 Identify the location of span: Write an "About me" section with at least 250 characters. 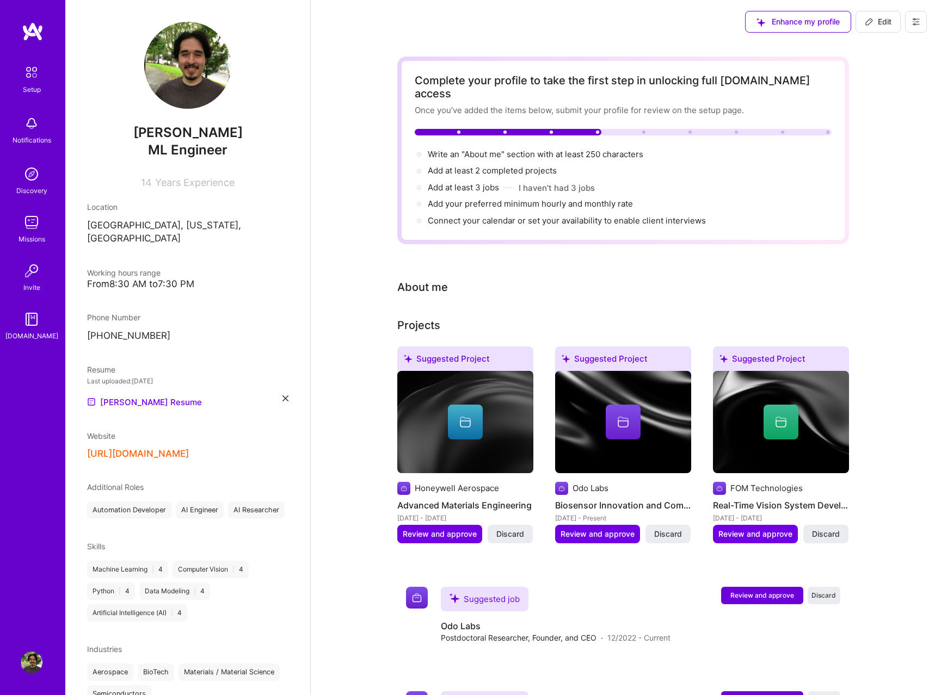
(536, 154).